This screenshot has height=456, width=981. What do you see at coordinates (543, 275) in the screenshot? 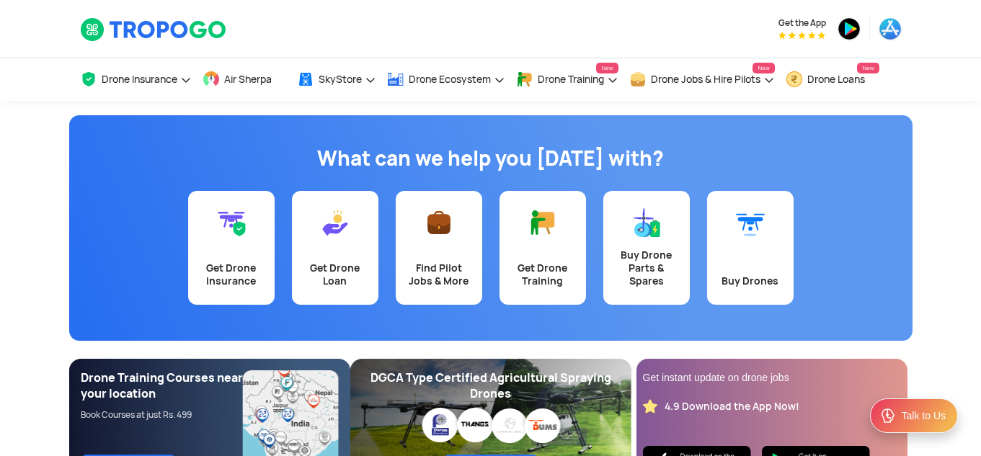
I see `div: Get Drone Training` at bounding box center [543, 275].